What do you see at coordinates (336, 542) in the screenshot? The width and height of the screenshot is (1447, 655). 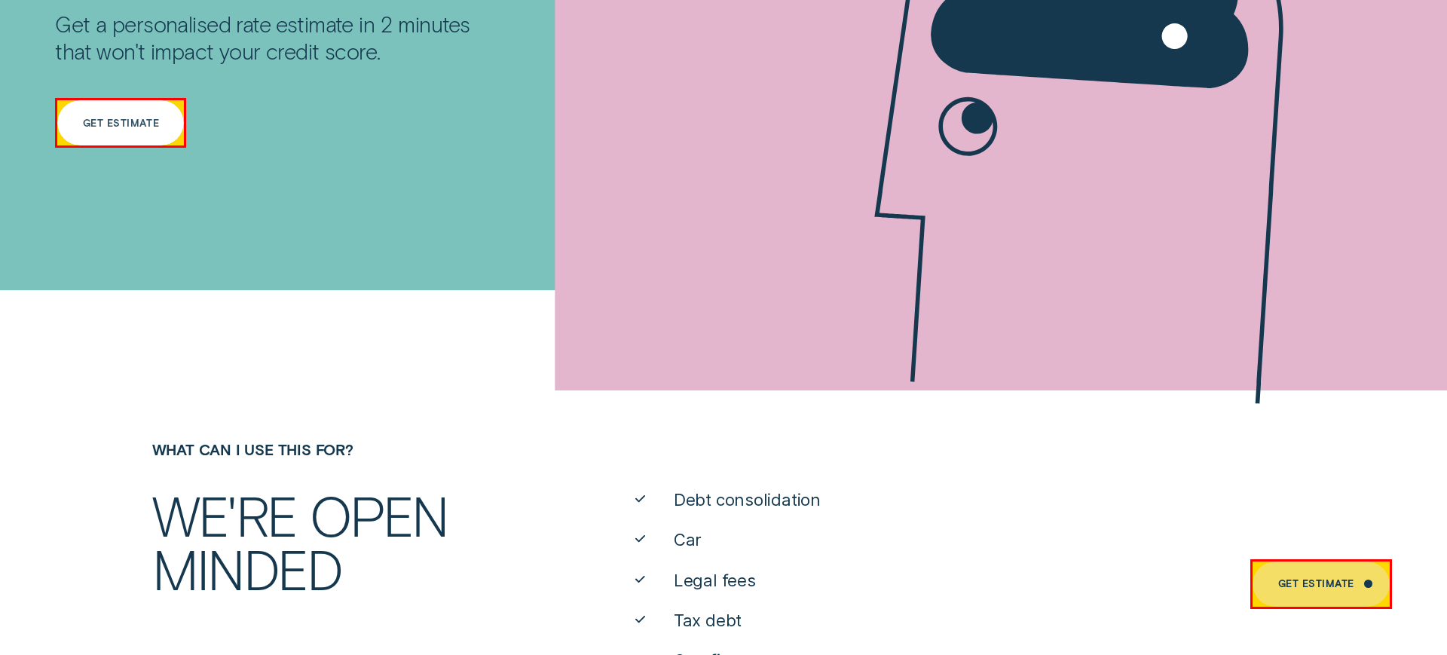 I see `div: We're open minded` at bounding box center [336, 542].